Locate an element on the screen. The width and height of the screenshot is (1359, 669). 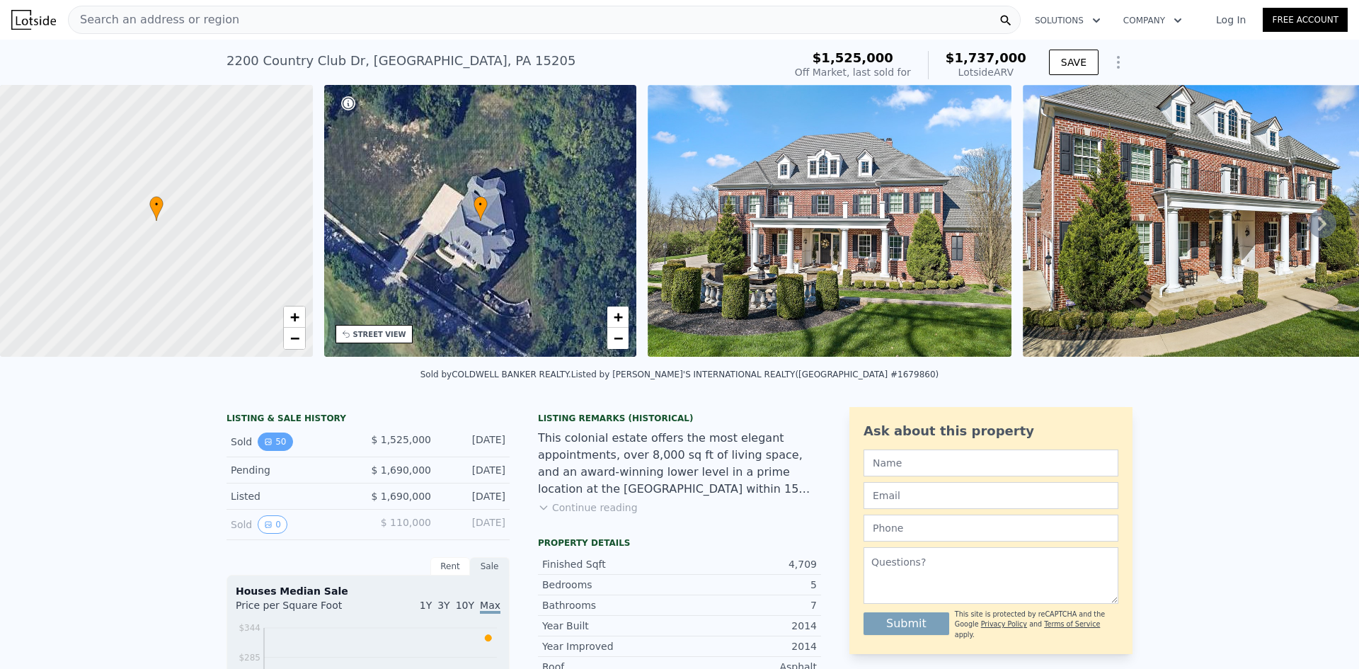
span: 1Y is located at coordinates (426, 605).